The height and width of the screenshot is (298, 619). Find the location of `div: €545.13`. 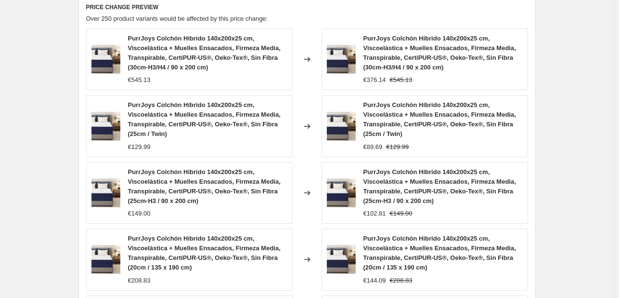

div: €545.13 is located at coordinates (139, 80).